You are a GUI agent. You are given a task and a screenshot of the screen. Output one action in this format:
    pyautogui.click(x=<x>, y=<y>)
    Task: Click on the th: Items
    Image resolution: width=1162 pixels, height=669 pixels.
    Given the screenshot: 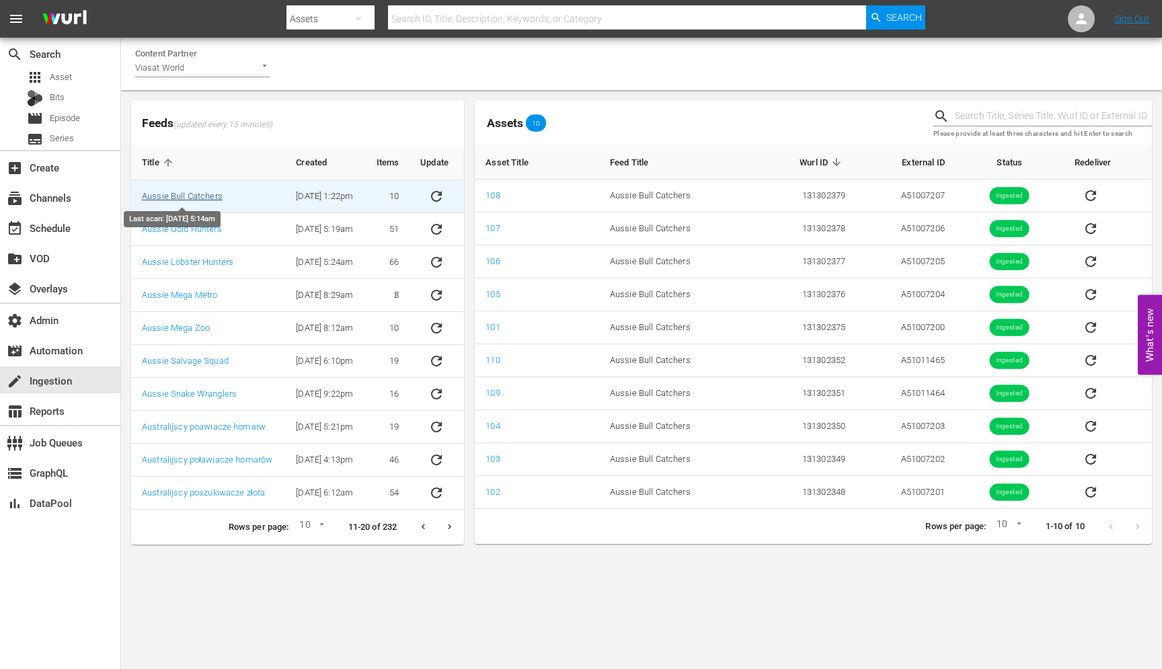 What is the action you would take?
    pyautogui.click(x=387, y=163)
    